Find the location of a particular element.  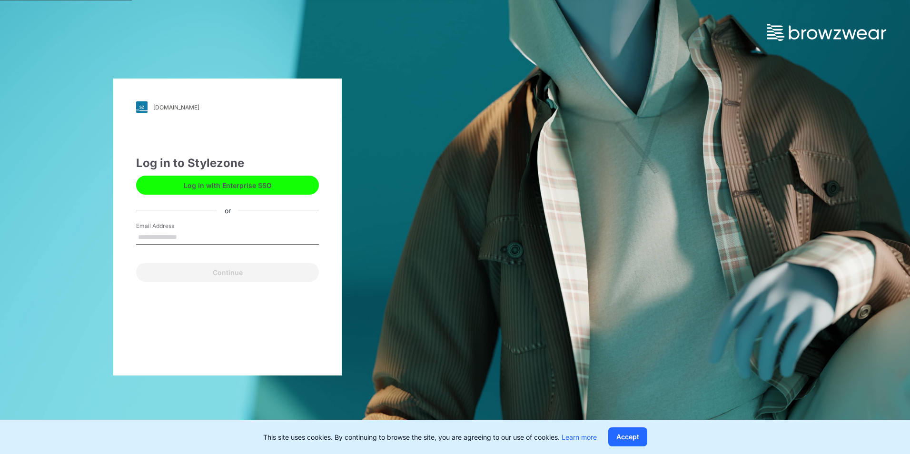

a: Learn more is located at coordinates (579, 437).